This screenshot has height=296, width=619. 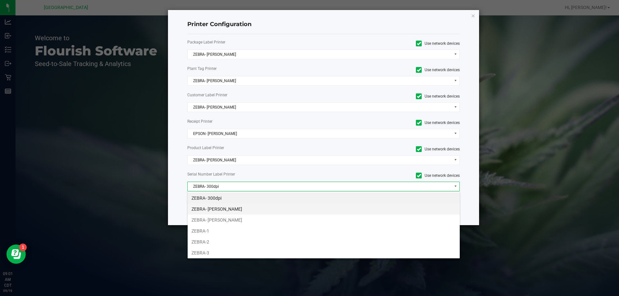 What do you see at coordinates (253, 148) in the screenshot?
I see `label: Product Label Printer` at bounding box center [253, 148].